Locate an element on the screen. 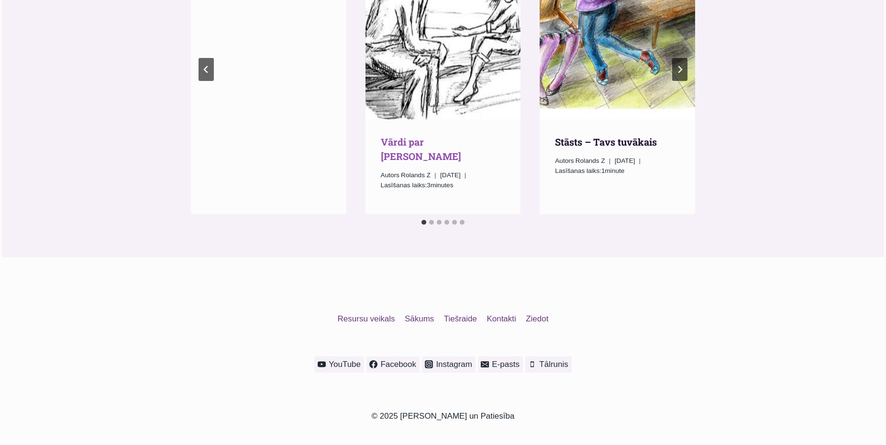 This screenshot has width=886, height=445. button: Go to slide 3 is located at coordinates (439, 222).